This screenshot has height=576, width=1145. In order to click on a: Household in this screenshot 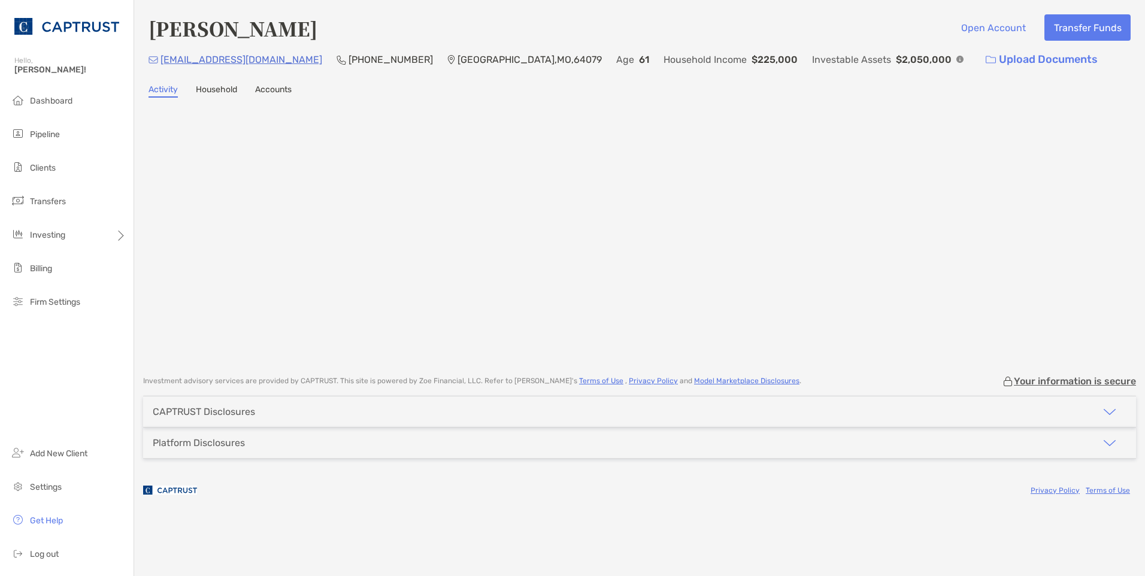, I will do `click(216, 91)`.